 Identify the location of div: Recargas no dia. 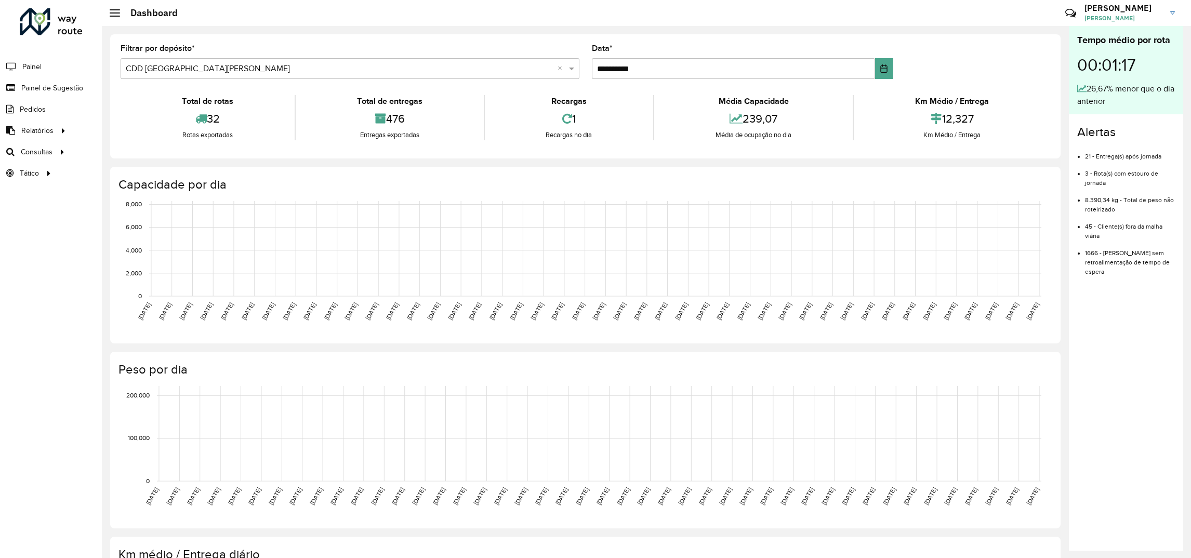
(569, 135).